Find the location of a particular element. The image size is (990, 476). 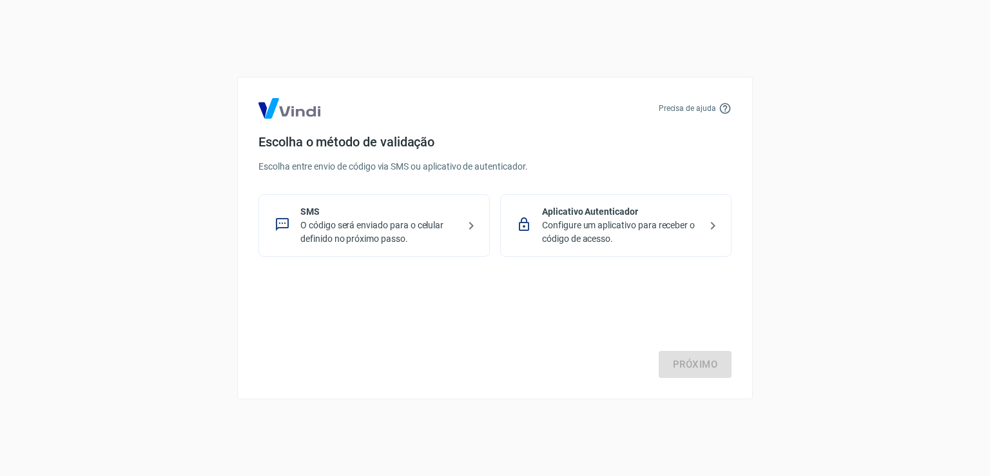

div: SMSO código será enviado para o celular definido no próximo passo. is located at coordinates (374, 225).